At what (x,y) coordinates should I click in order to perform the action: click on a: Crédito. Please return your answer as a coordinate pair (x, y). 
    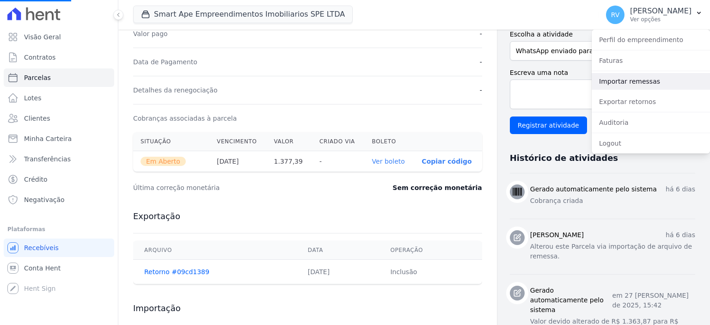
    Looking at the image, I should click on (59, 179).